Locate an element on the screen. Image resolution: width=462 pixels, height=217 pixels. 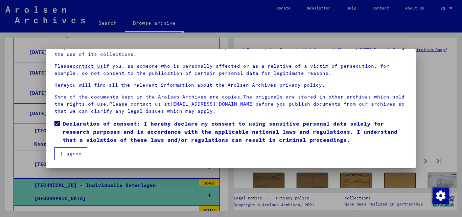
a: Here is located at coordinates (61, 85).